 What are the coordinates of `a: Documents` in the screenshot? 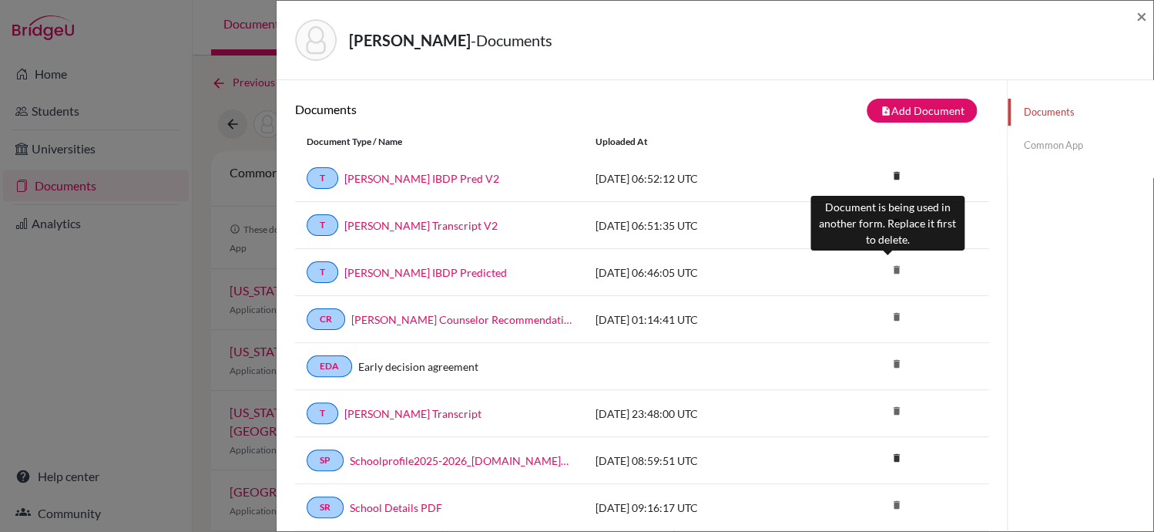 It's located at (1080, 112).